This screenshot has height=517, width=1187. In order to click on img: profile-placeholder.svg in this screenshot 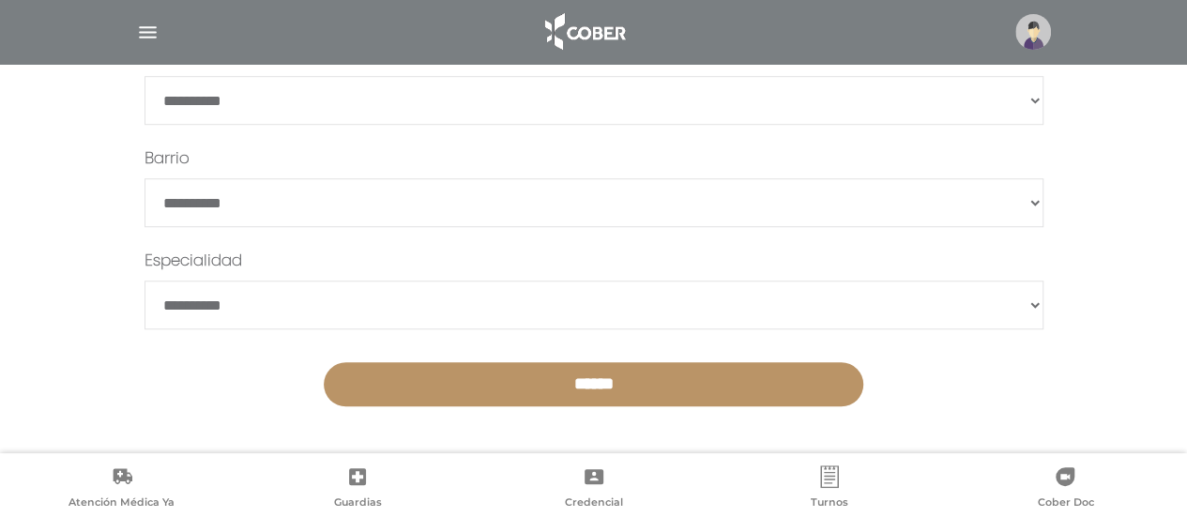, I will do `click(1033, 32)`.